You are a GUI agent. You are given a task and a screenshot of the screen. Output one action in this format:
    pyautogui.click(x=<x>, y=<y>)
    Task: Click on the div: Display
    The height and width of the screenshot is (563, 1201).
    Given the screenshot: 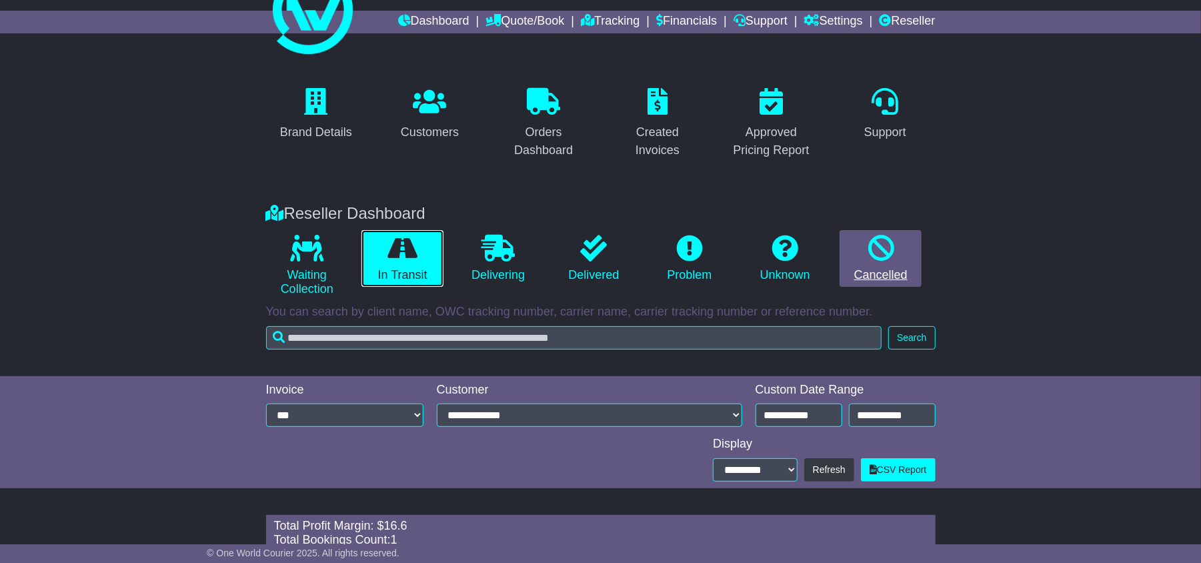 What is the action you would take?
    pyautogui.click(x=823, y=444)
    